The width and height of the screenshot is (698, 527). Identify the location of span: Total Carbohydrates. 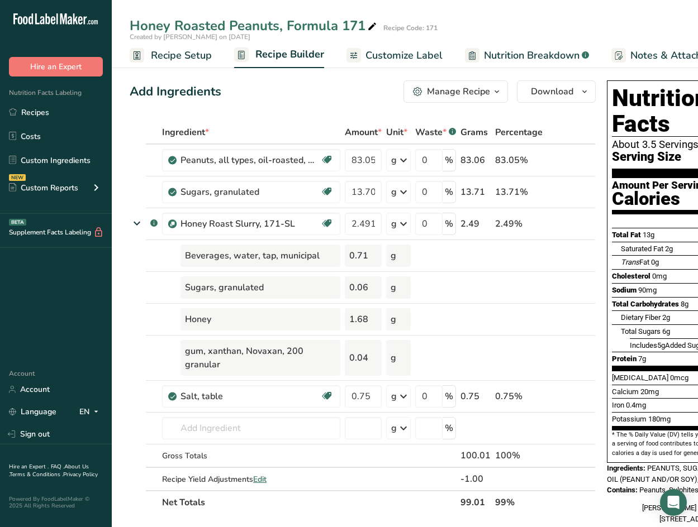
(645, 304).